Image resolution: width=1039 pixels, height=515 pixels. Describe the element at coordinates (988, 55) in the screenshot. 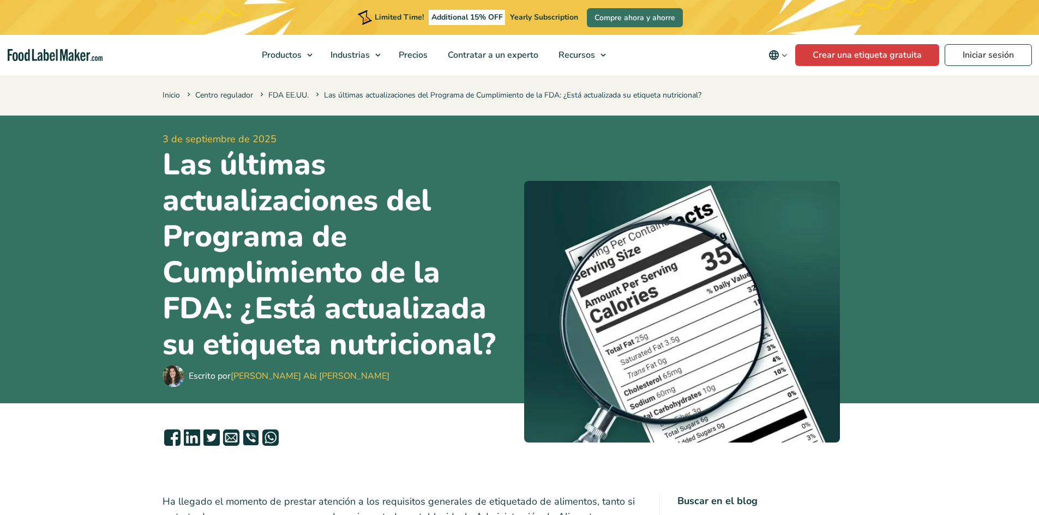

I see `a: Iniciar sesión` at that location.